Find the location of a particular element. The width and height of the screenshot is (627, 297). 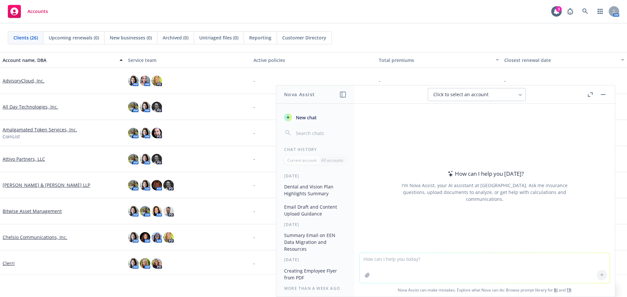

span: Nova Assist can make mistakes. Explore what Nova can do: Browse prompt library for and is located at coordinates (484, 290).